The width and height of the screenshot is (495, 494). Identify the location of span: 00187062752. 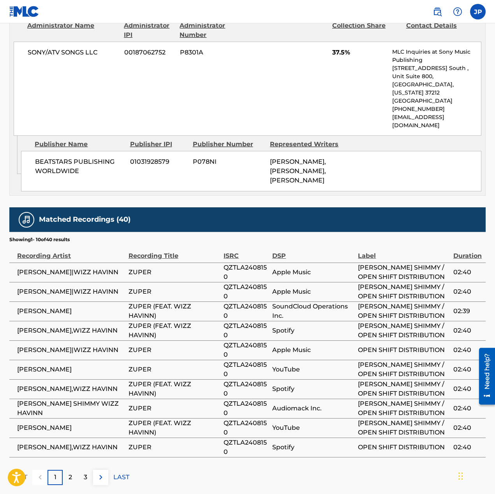
(149, 53).